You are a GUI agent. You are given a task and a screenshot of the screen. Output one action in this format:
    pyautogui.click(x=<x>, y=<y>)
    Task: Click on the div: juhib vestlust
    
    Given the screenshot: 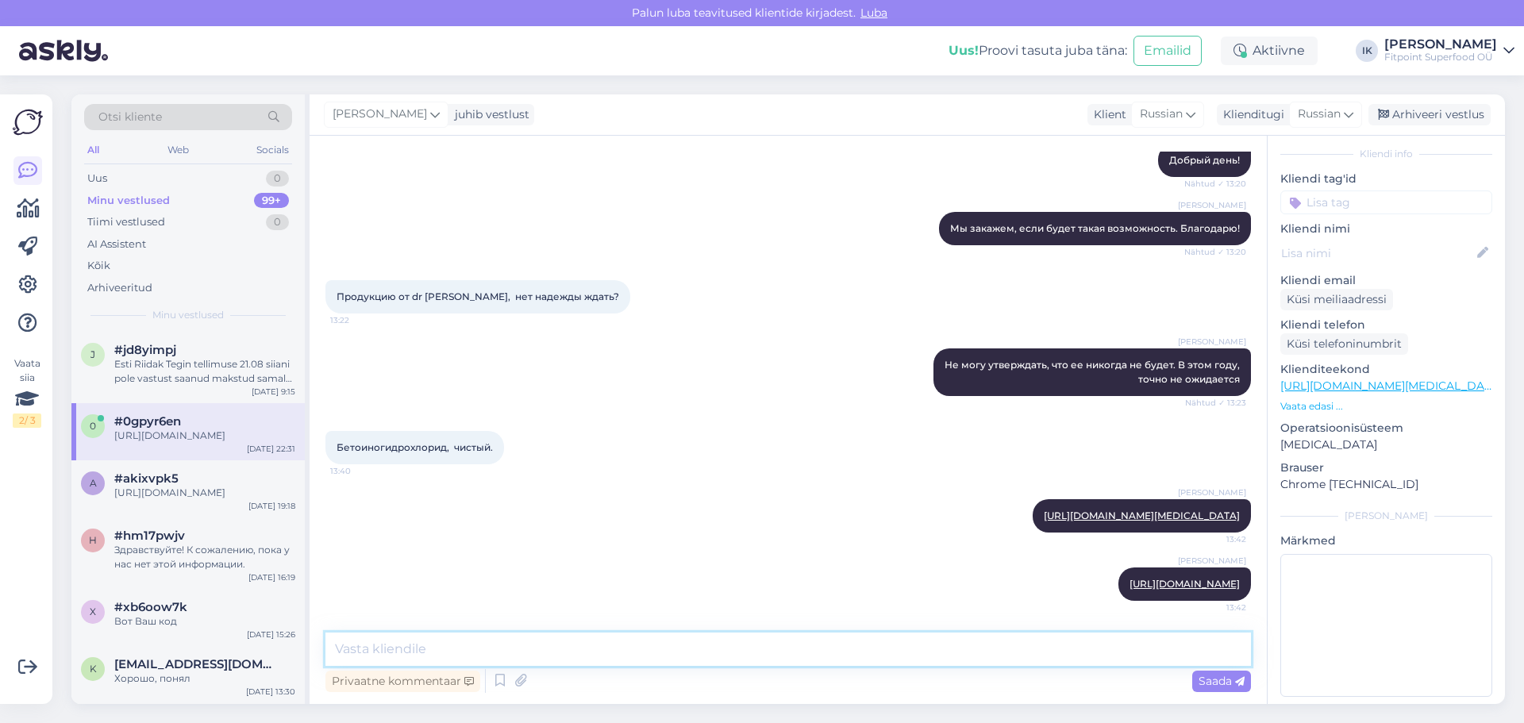 What is the action you would take?
    pyautogui.click(x=489, y=114)
    